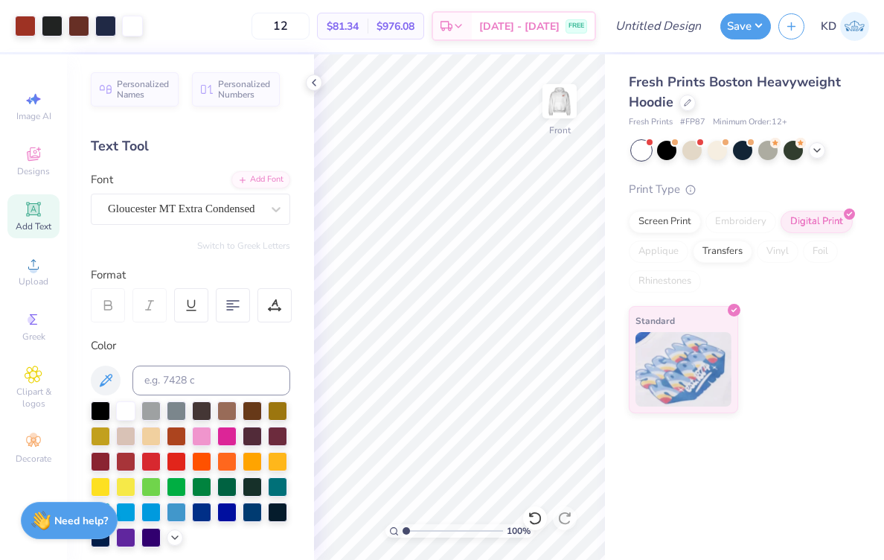 Image resolution: width=884 pixels, height=560 pixels. I want to click on button: Switch to Greek Letters, so click(243, 246).